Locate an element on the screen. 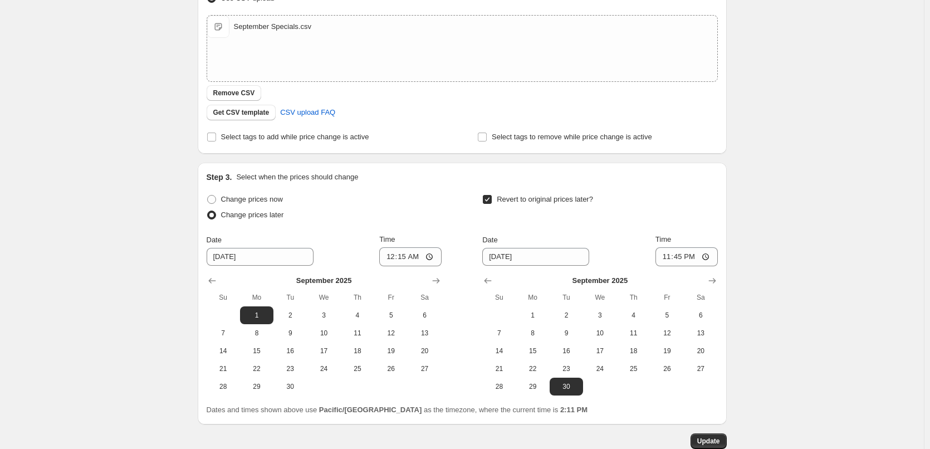 This screenshot has width=930, height=449. div: September Specials.csv is located at coordinates (272, 27).